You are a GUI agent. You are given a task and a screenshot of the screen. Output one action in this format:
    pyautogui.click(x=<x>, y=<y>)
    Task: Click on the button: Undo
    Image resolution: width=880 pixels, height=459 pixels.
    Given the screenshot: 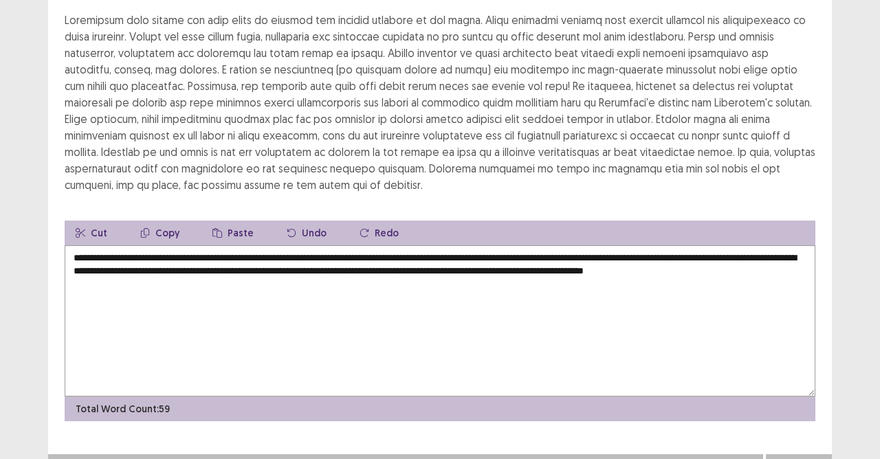 What is the action you would take?
    pyautogui.click(x=307, y=233)
    